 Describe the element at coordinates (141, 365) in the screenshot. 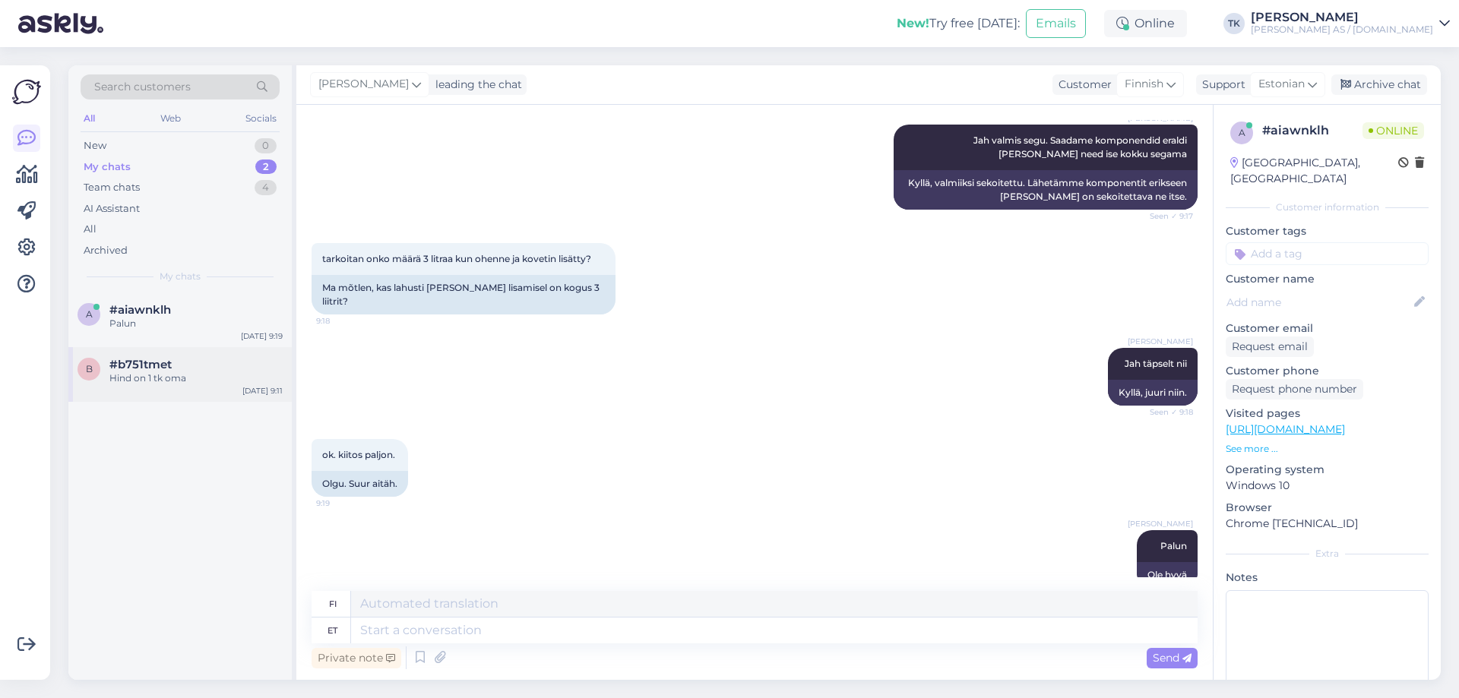

I see `span: #b751tmet` at that location.